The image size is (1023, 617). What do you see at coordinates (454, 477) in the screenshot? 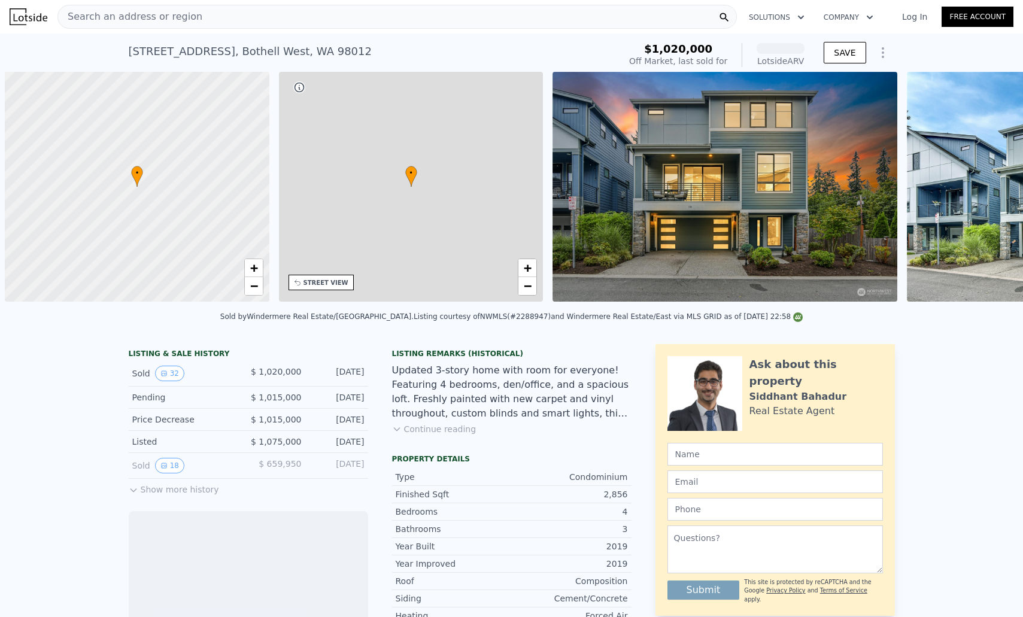
I see `div: Type` at bounding box center [454, 477].